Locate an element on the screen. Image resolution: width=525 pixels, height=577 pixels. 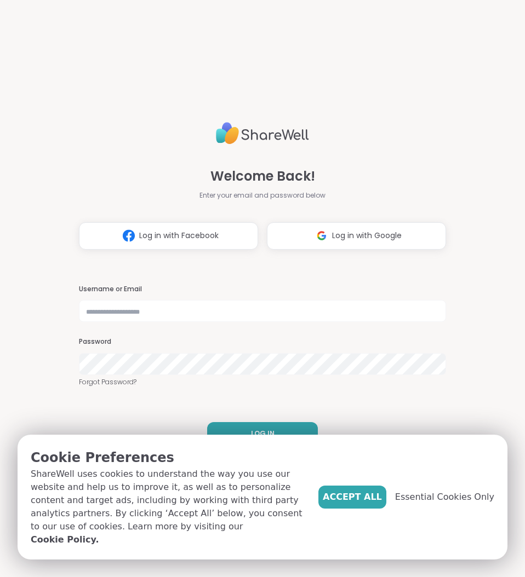
span: Welcome Back! is located at coordinates (262, 176).